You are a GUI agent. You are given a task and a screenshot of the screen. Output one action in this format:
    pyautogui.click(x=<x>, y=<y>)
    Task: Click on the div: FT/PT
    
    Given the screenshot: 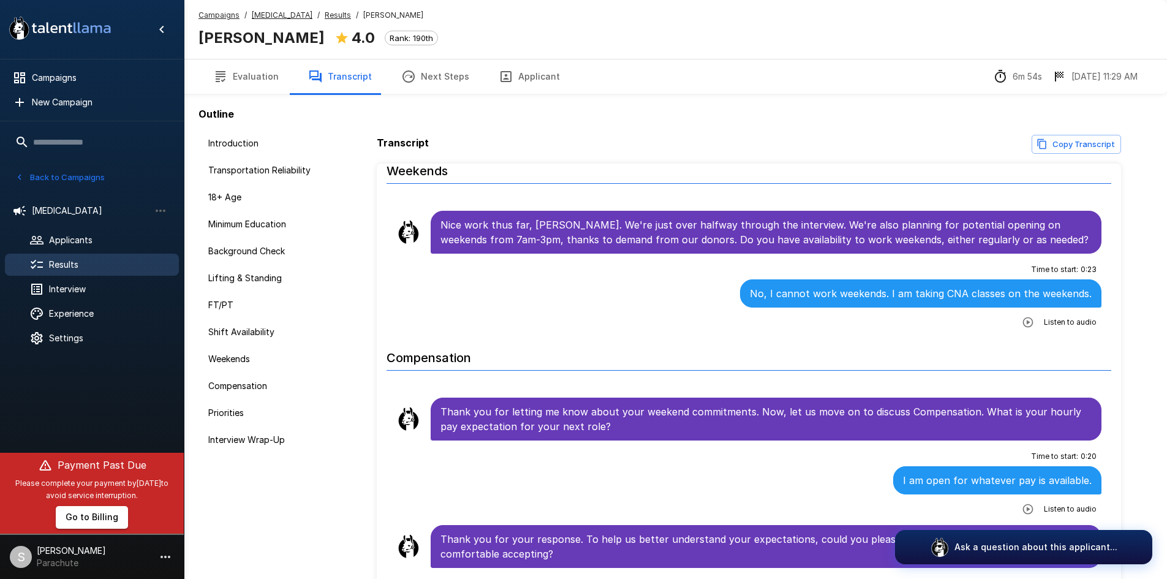 What is the action you would take?
    pyautogui.click(x=270, y=305)
    